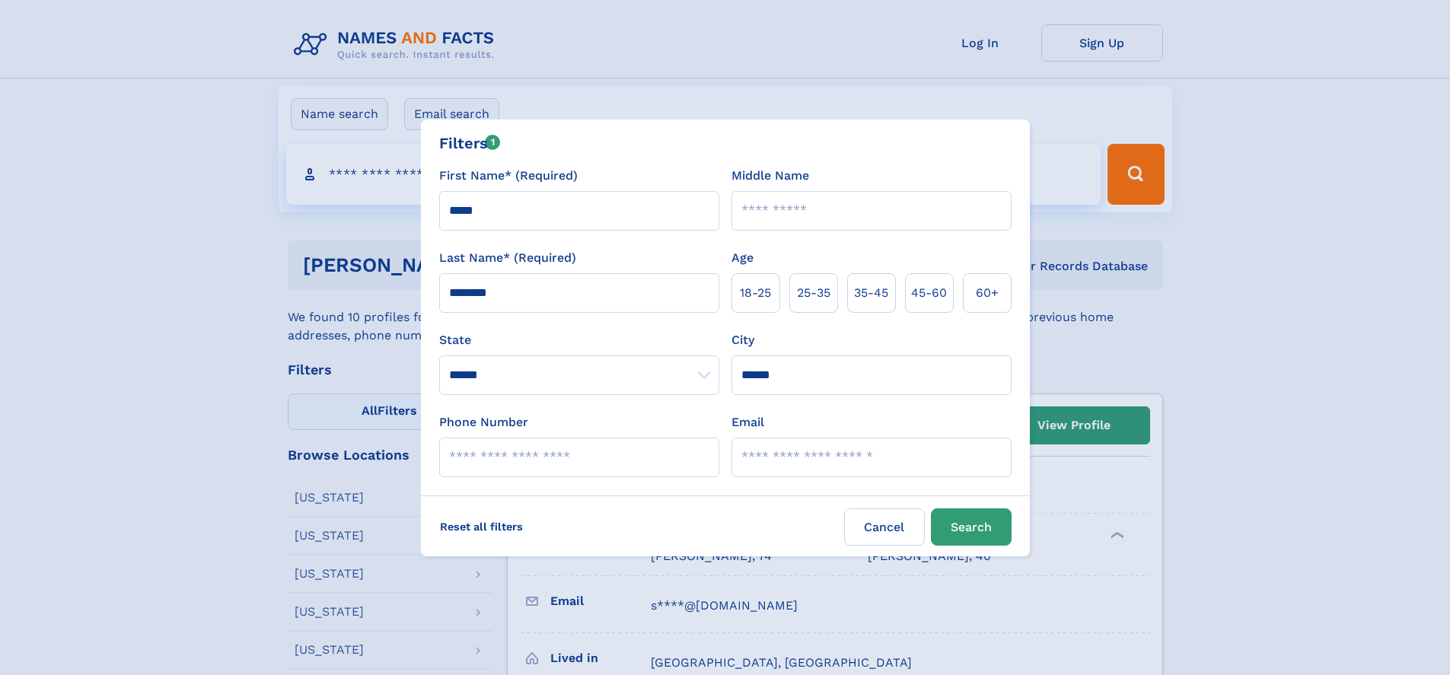 This screenshot has height=675, width=1450. What do you see at coordinates (884, 527) in the screenshot?
I see `label: Cancel` at bounding box center [884, 527].